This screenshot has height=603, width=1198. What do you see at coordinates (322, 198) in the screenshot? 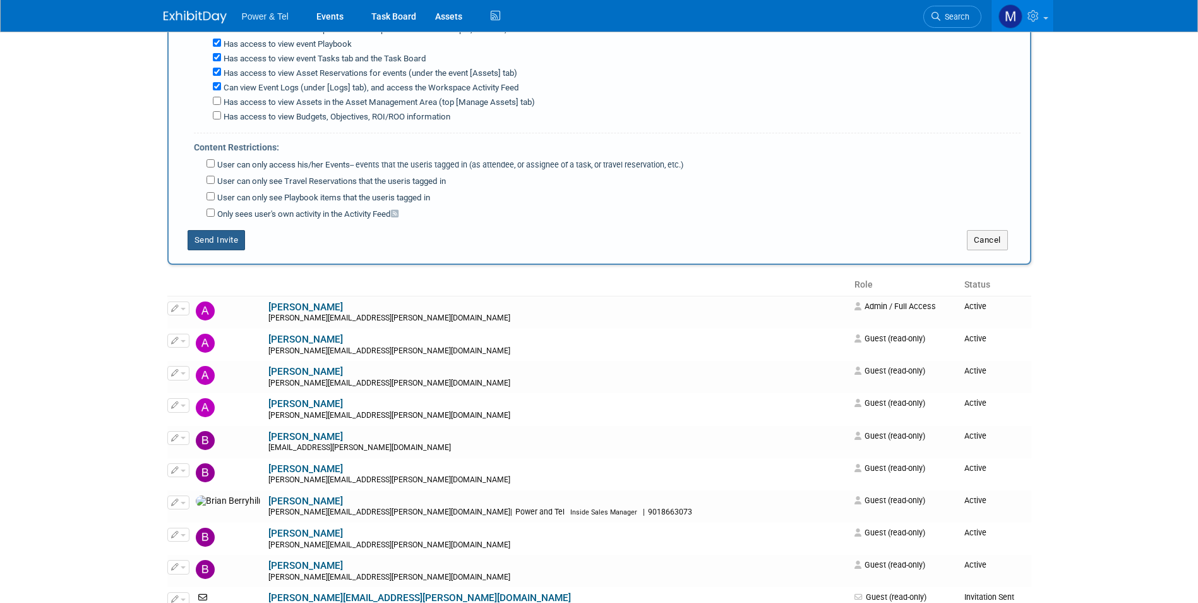
I see `label: User can only see Playbook items that the user is tagged in` at bounding box center [322, 198].